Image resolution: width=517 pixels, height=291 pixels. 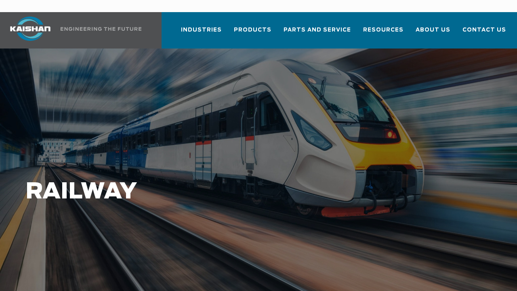 I want to click on img: Engineering the future, so click(x=101, y=29).